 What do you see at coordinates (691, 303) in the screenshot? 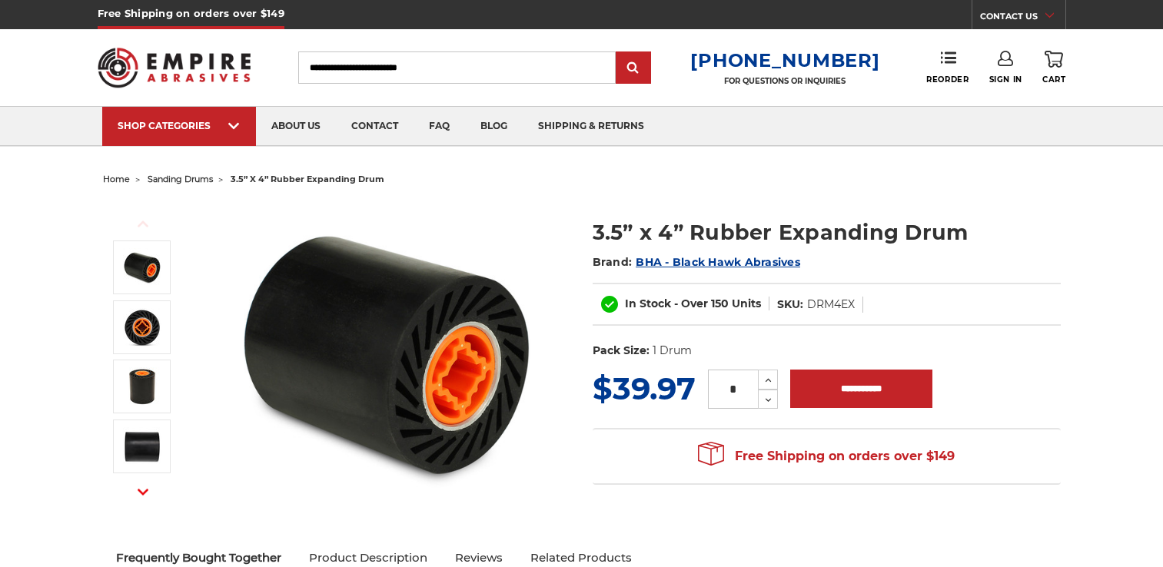
I see `span: - Over` at bounding box center [691, 303].